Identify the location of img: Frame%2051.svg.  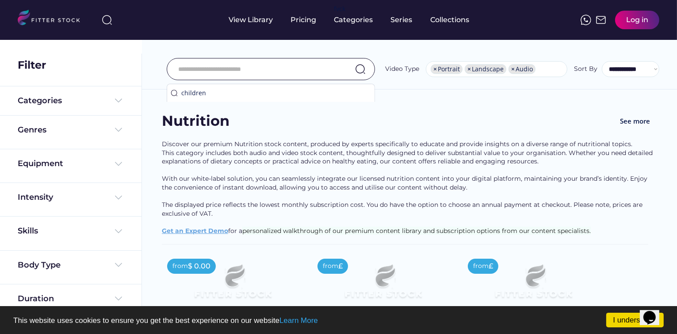
(601, 20).